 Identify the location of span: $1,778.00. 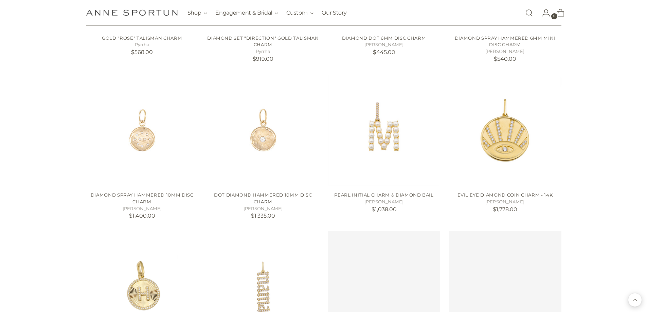
(505, 209).